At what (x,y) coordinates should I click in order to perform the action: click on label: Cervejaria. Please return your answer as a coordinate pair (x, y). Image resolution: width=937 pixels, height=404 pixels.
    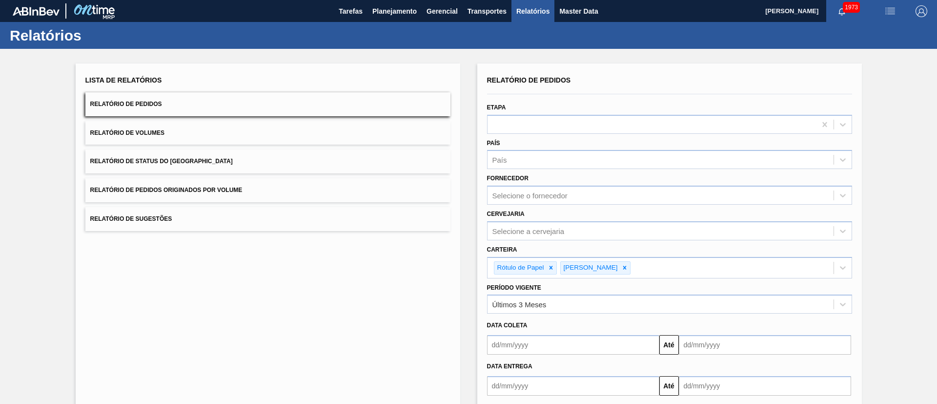
    Looking at the image, I should click on (506, 214).